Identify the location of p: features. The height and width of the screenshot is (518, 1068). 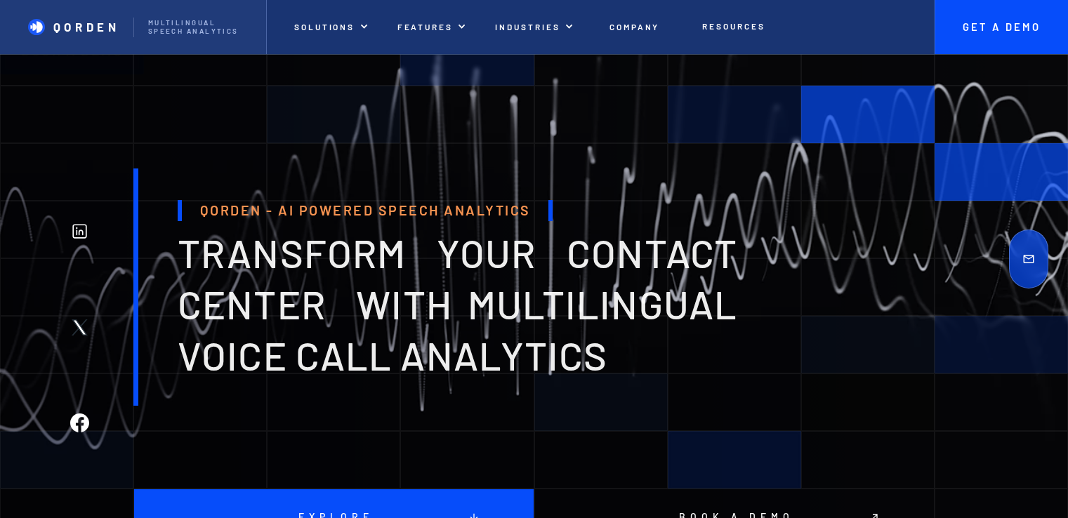
(425, 27).